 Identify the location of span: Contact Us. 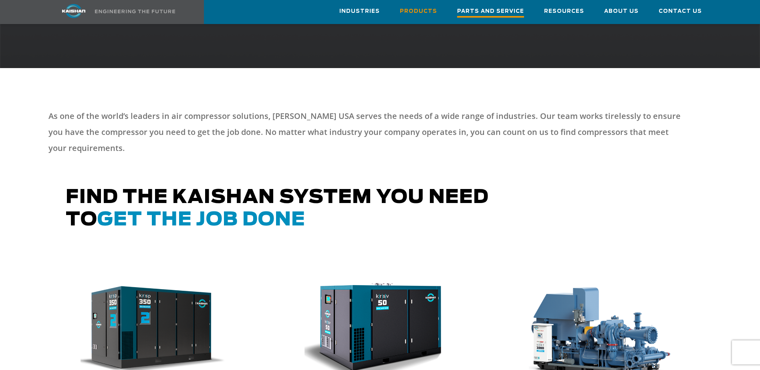
(680, 11).